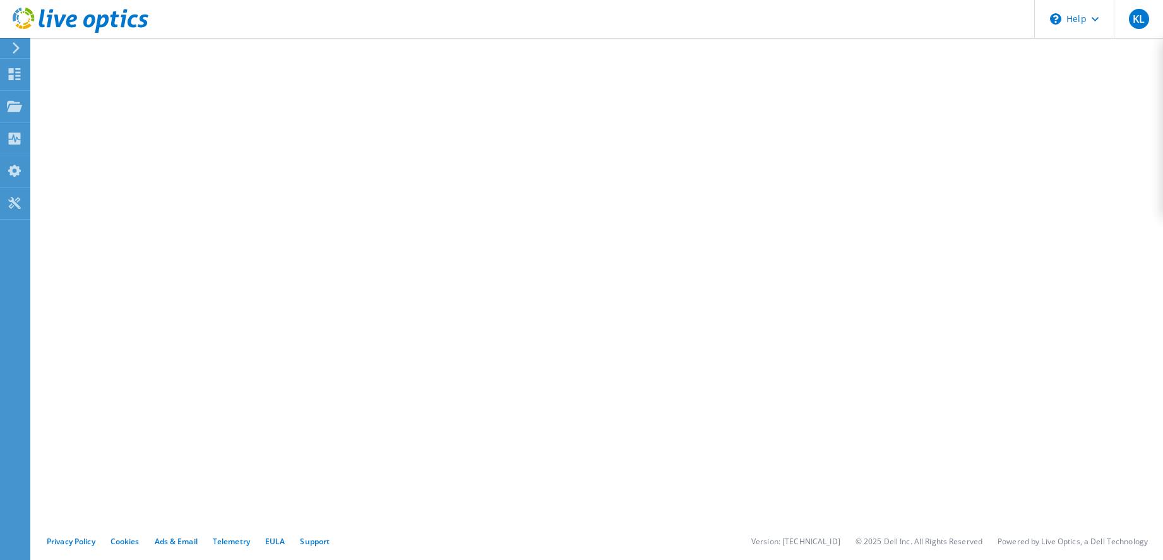 The image size is (1163, 560). Describe the element at coordinates (275, 541) in the screenshot. I see `a: EULA` at that location.